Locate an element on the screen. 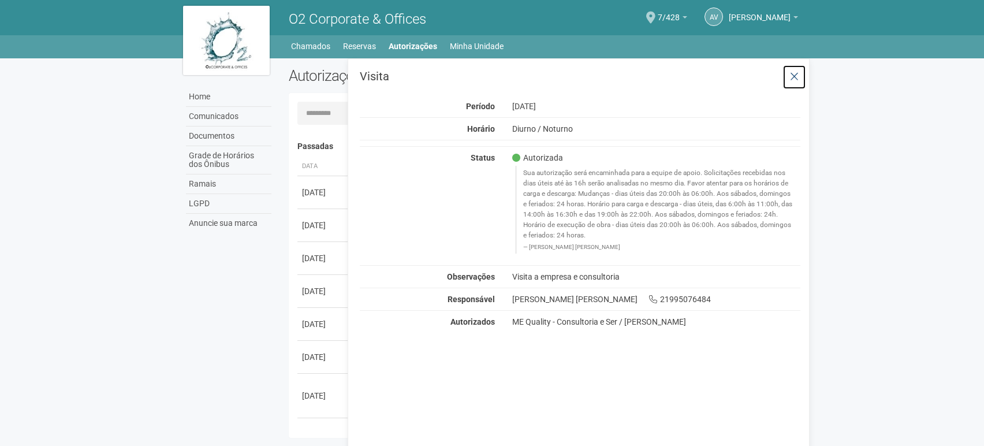 This screenshot has width=984, height=446. strong: Observações is located at coordinates (471, 277).